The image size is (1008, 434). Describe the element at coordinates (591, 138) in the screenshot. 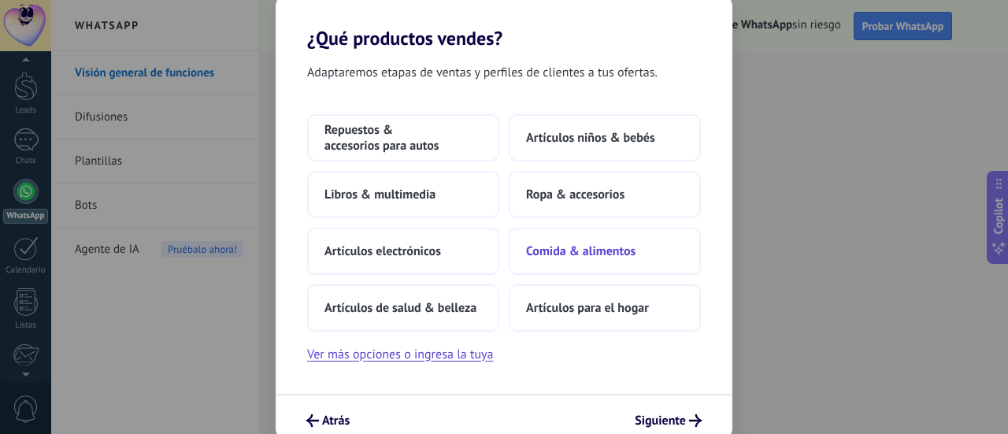

I see `span: Artículos niños & bebés` at that location.